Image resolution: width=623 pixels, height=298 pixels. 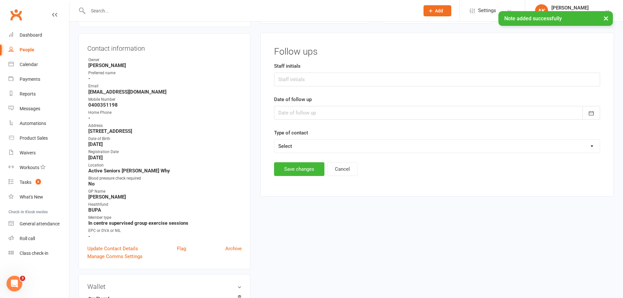 What do you see at coordinates (437, 11) in the screenshot?
I see `button: Add` at bounding box center [437, 11].